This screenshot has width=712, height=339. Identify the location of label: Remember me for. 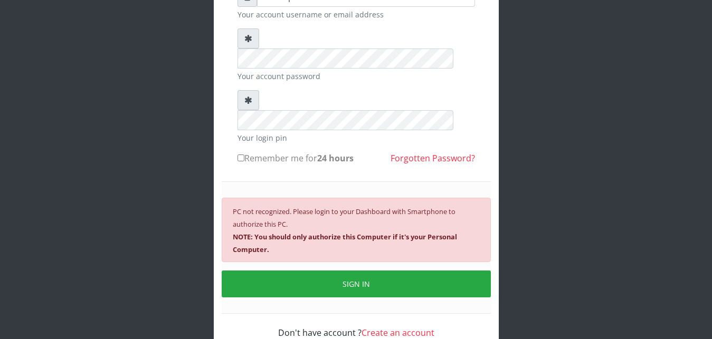
(296, 158).